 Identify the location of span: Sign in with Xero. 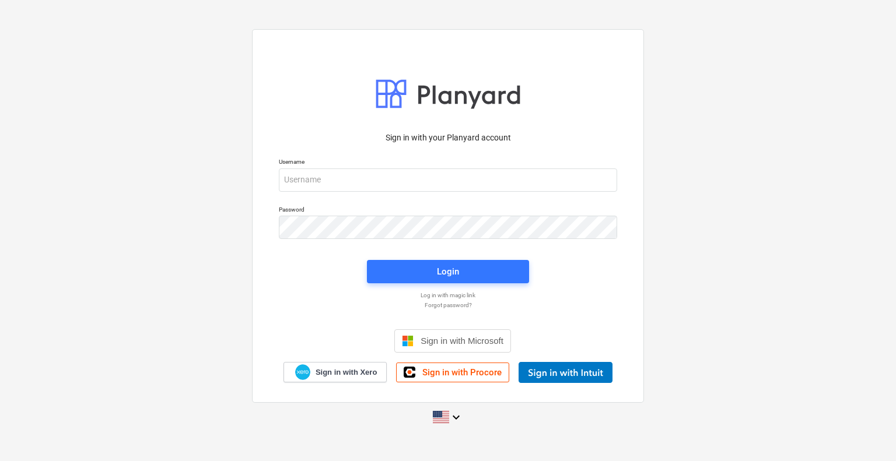
(346, 373).